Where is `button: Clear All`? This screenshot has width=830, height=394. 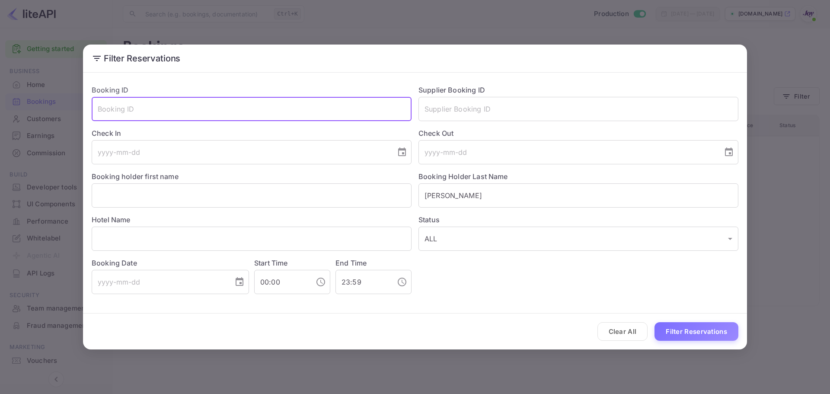
button: Clear All is located at coordinates (623, 331).